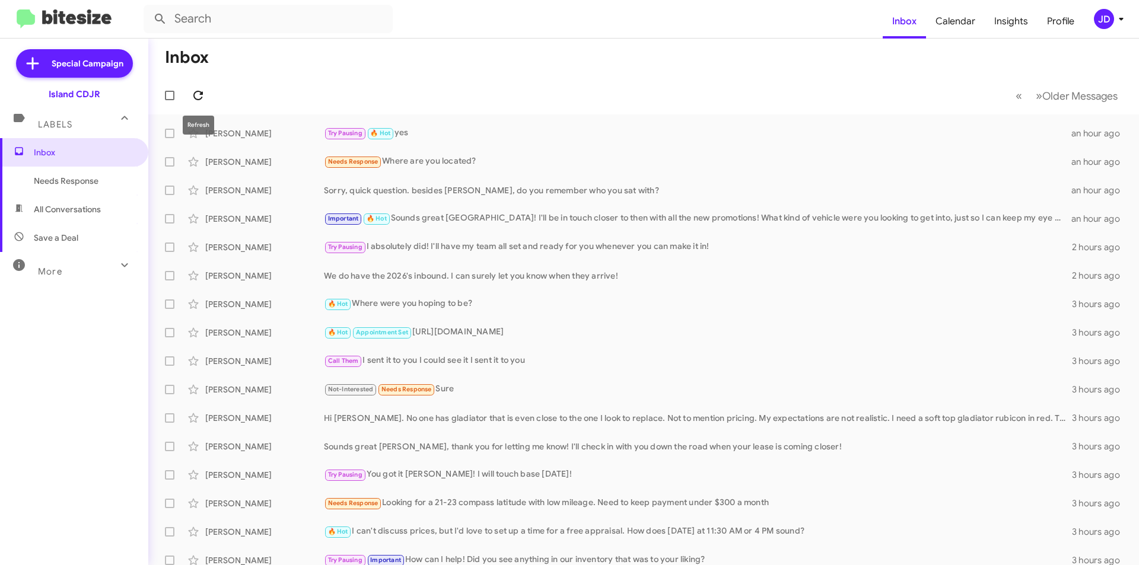 Image resolution: width=1139 pixels, height=565 pixels. Describe the element at coordinates (1011, 21) in the screenshot. I see `a: Insights` at that location.